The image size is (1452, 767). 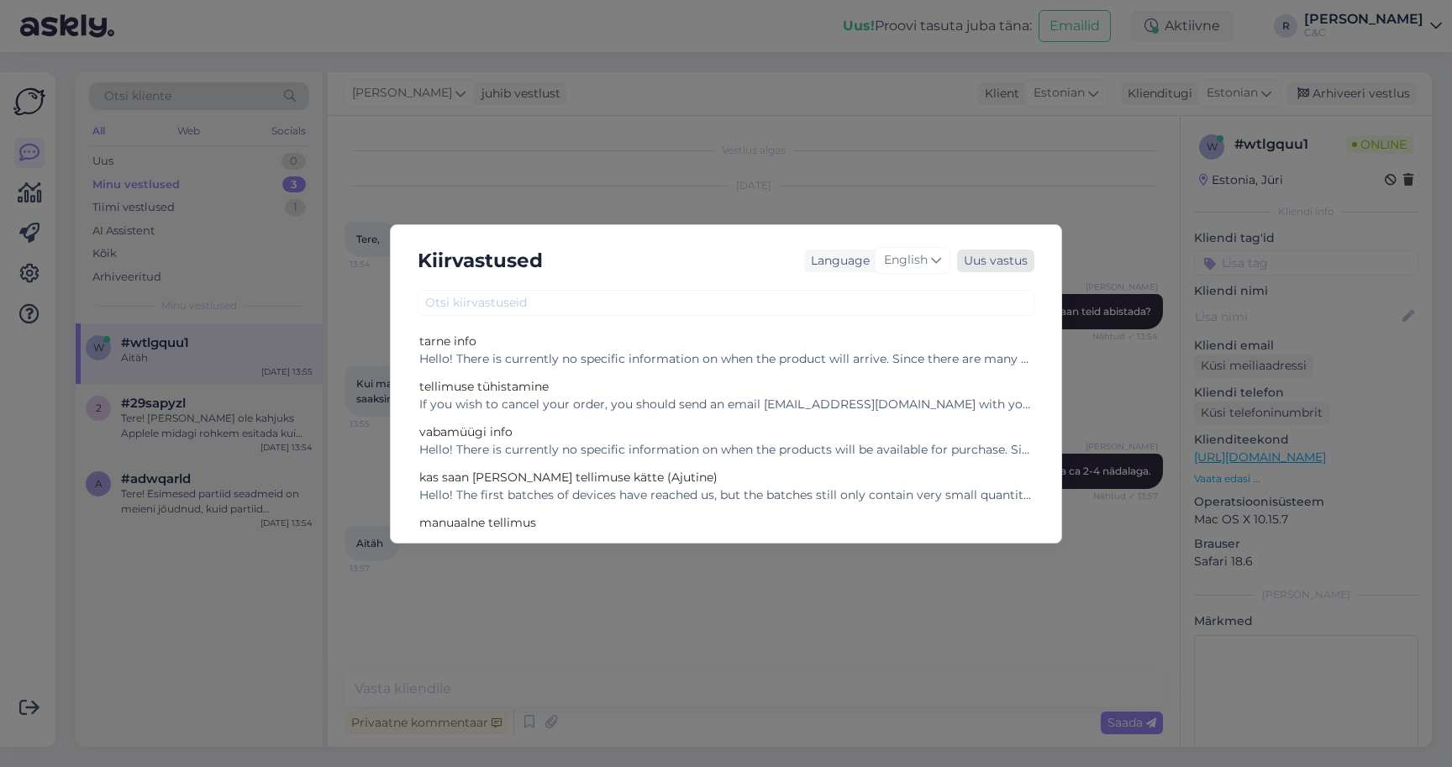 What do you see at coordinates (726, 303) in the screenshot?
I see `input: Otsi kiirvastuseid` at bounding box center [726, 303].